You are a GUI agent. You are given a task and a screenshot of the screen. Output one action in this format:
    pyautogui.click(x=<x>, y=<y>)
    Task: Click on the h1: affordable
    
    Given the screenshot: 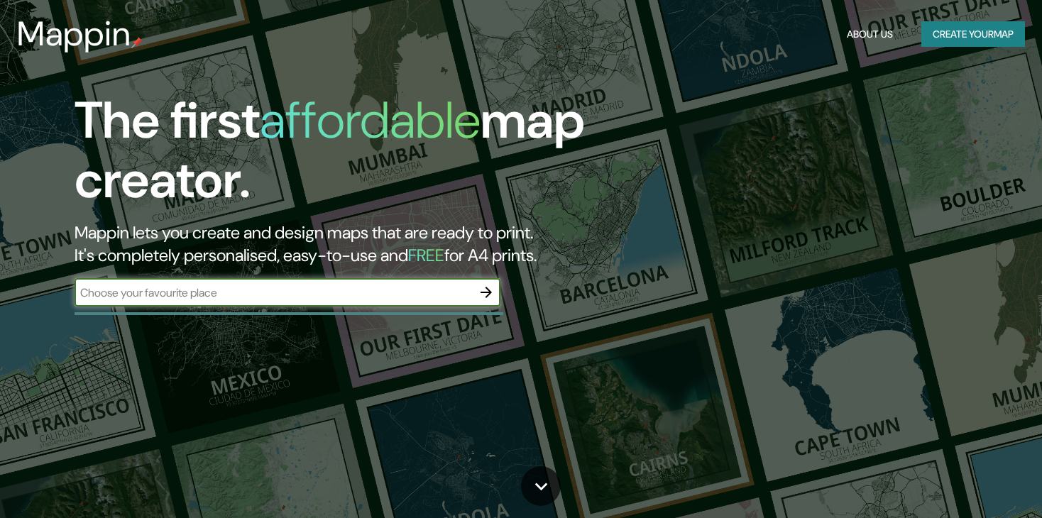 What is the action you would take?
    pyautogui.click(x=370, y=120)
    